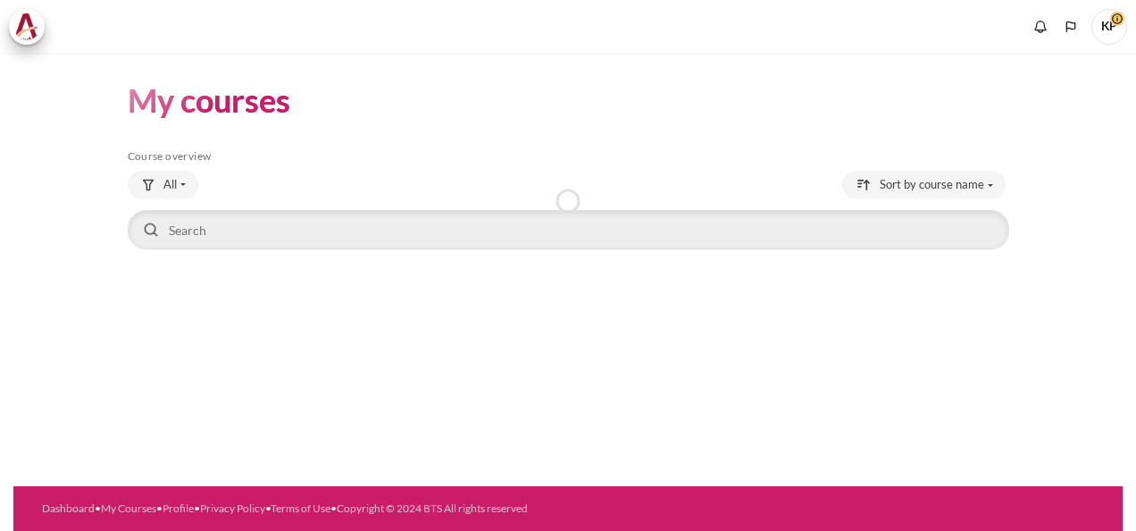 The width and height of the screenshot is (1136, 531). Describe the element at coordinates (568, 166) in the screenshot. I see `section: Content` at that location.